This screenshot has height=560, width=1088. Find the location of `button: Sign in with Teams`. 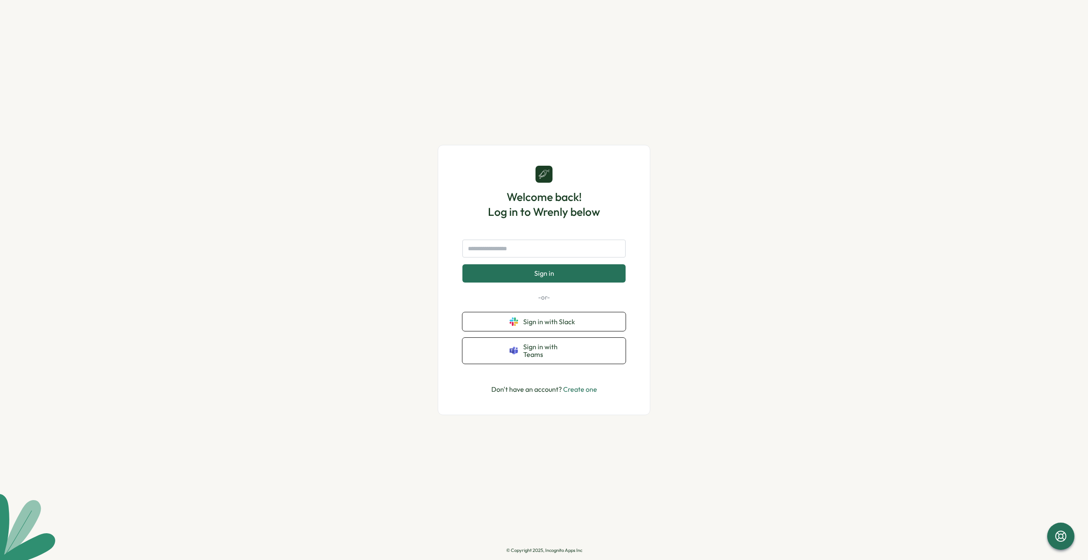

button: Sign in with Teams is located at coordinates (544, 351).